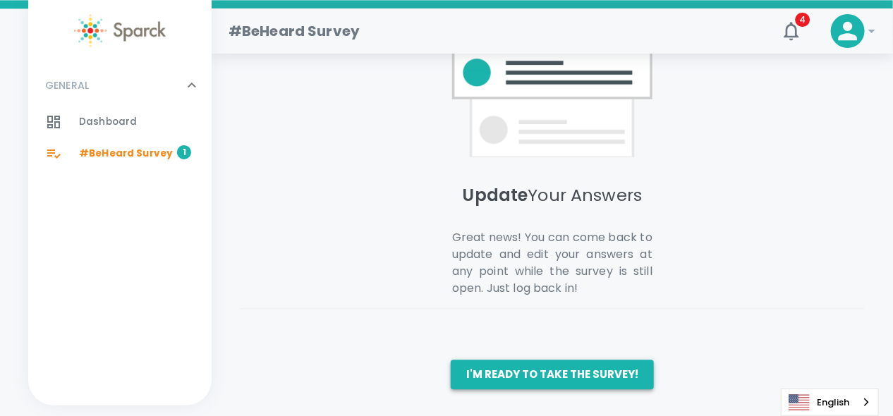 Image resolution: width=893 pixels, height=416 pixels. I want to click on span: 1, so click(184, 152).